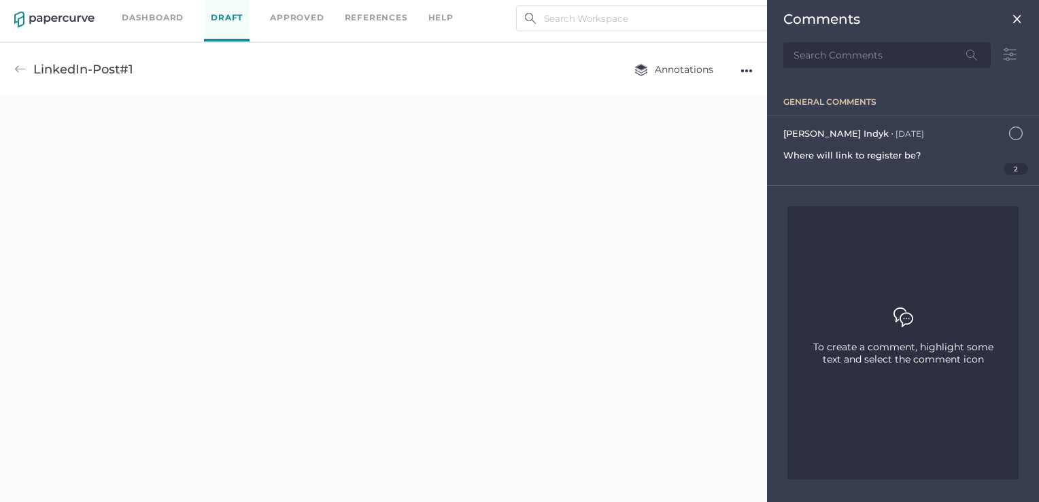 Image resolution: width=1039 pixels, height=502 pixels. I want to click on div: LinkedIn-Post#1, so click(83, 69).